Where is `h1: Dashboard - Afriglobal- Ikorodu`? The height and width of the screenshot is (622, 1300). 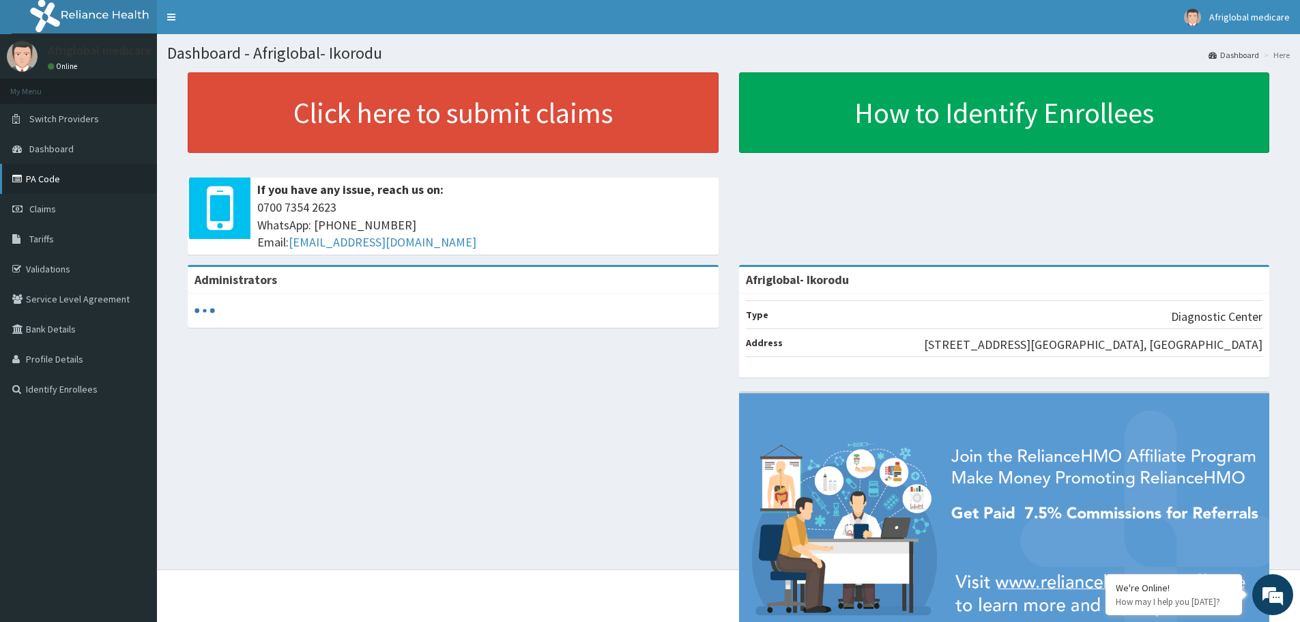
h1: Dashboard - Afriglobal- Ikorodu is located at coordinates (728, 53).